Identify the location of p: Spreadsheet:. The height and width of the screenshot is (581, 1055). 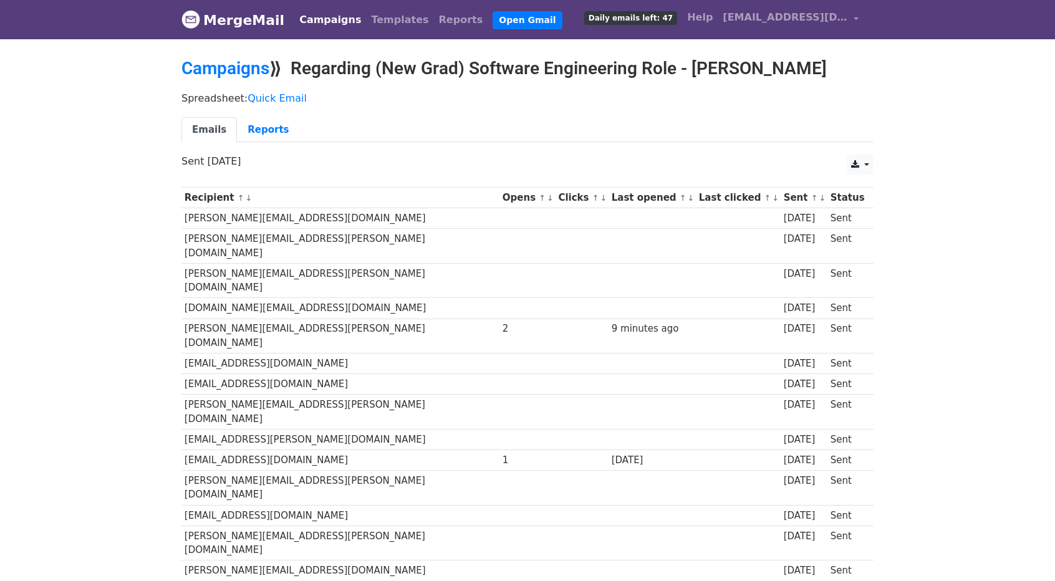
(527, 98).